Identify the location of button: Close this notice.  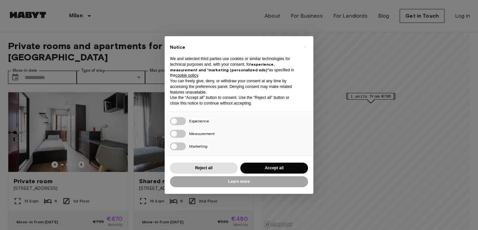
(305, 47).